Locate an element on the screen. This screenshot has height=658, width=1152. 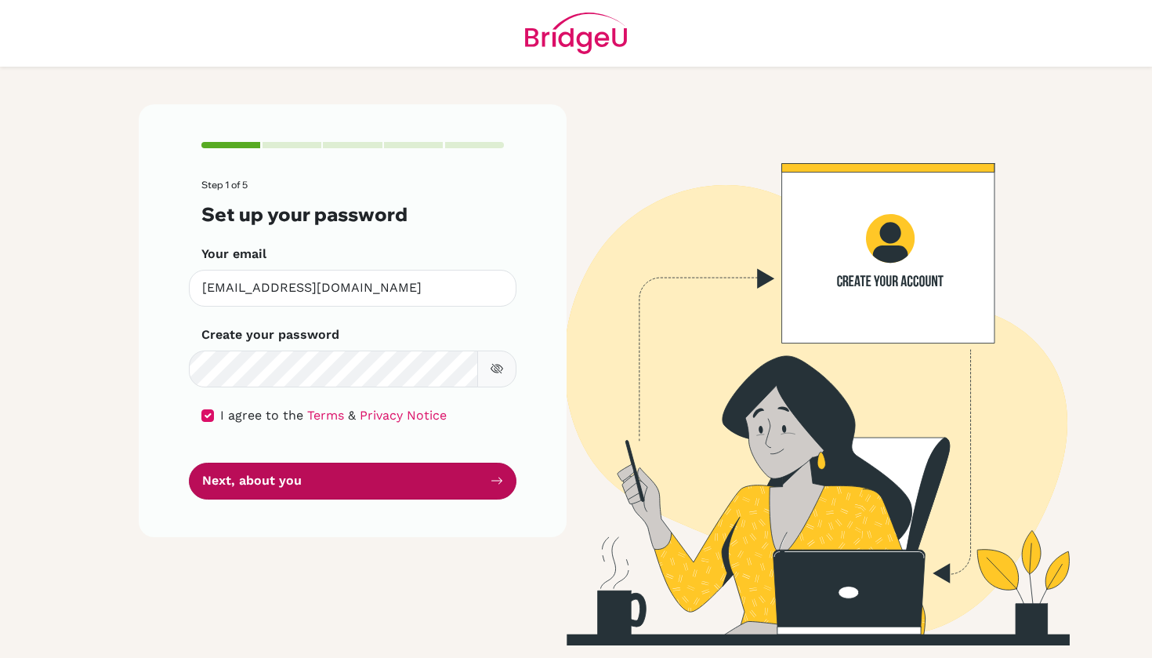
label: Create your password is located at coordinates (270, 335).